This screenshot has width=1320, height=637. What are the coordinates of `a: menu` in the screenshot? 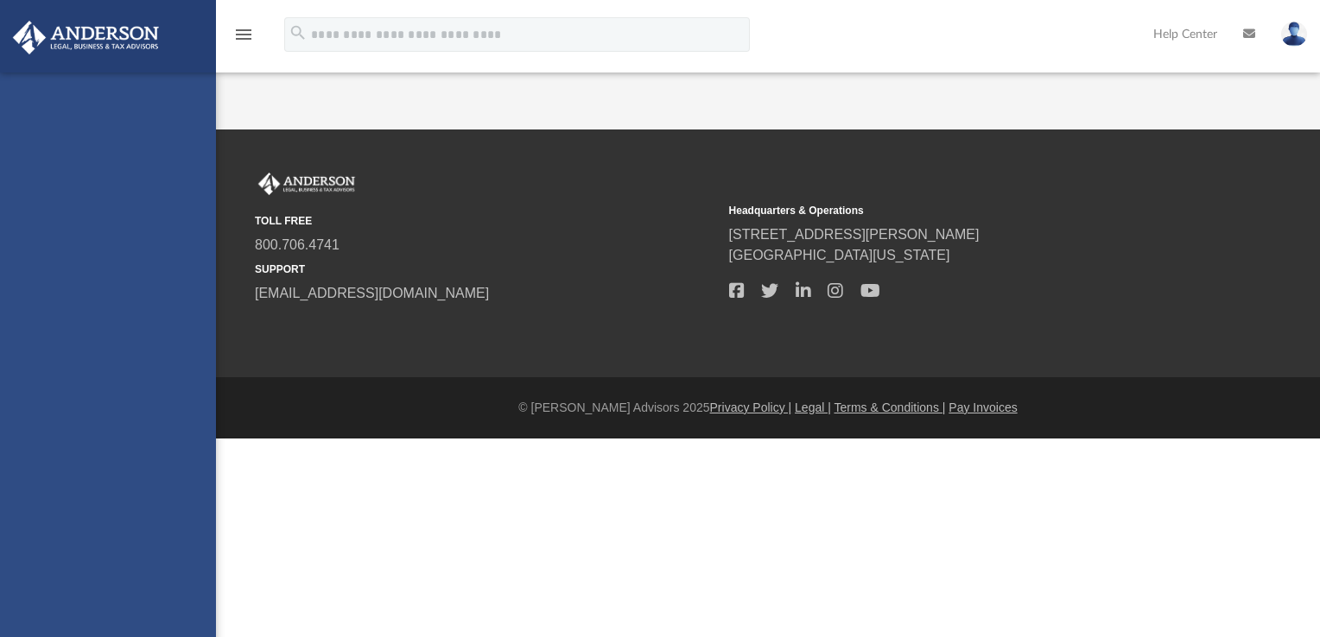 It's located at (244, 39).